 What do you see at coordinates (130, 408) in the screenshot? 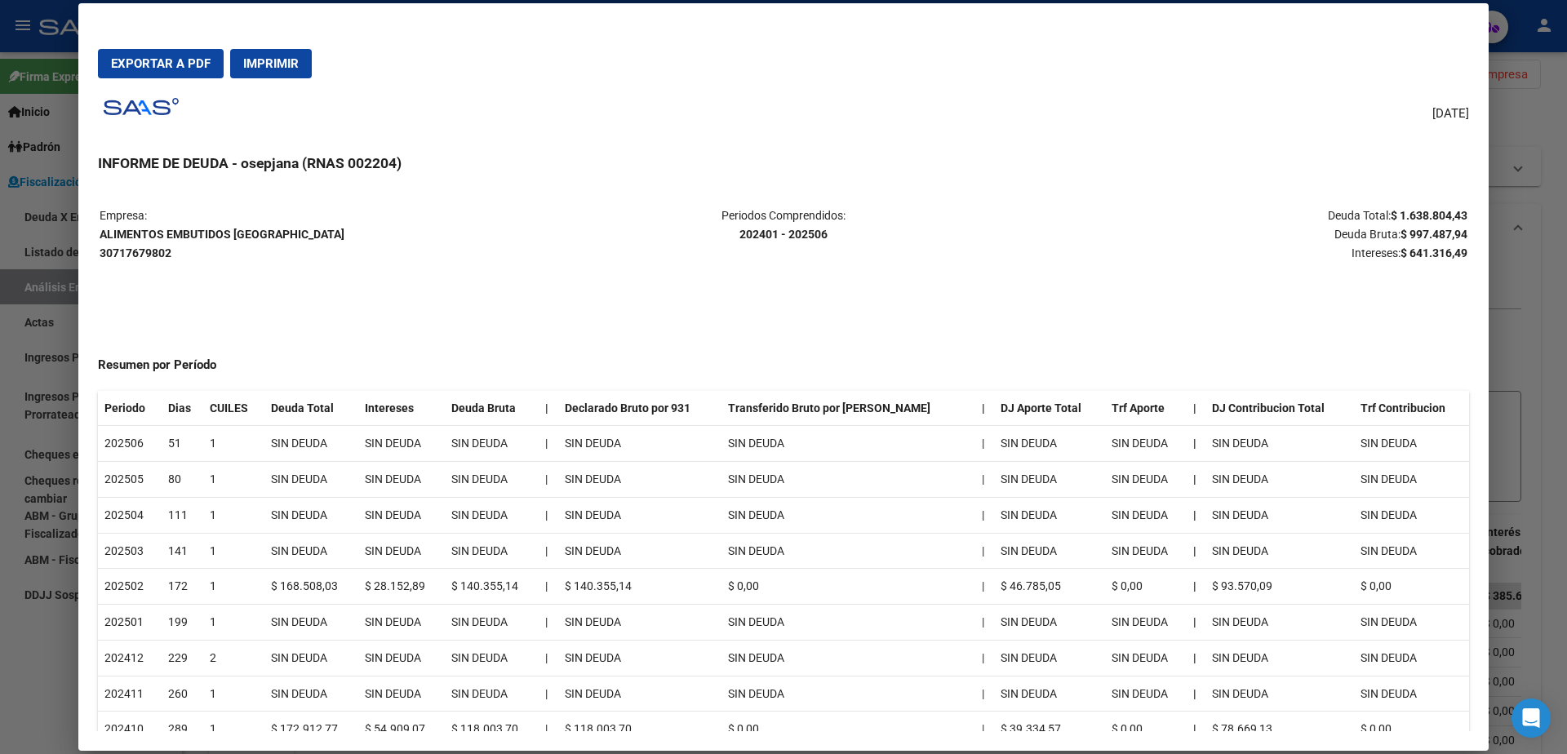
I see `th: Periodo` at bounding box center [130, 408].